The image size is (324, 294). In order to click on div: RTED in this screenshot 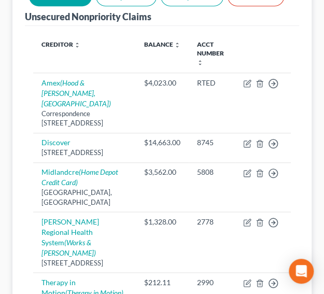, I will do `click(212, 83)`.